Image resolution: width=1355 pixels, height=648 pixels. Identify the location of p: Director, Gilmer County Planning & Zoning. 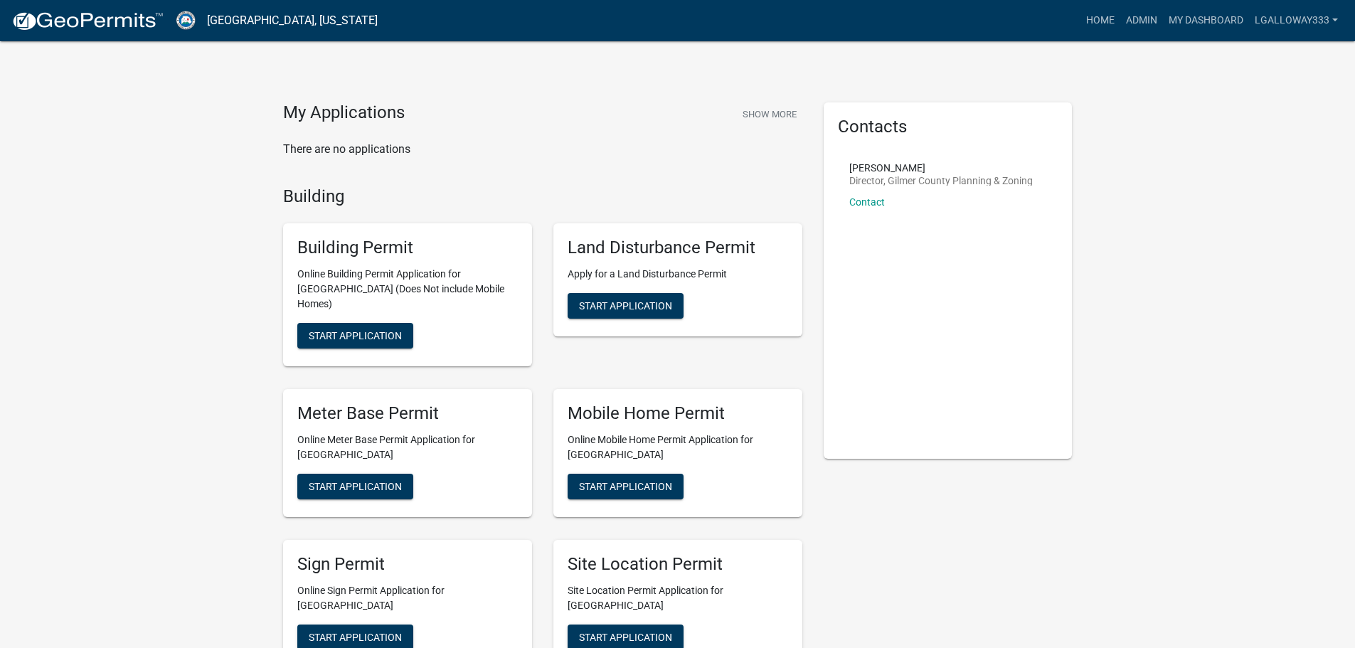
(941, 181).